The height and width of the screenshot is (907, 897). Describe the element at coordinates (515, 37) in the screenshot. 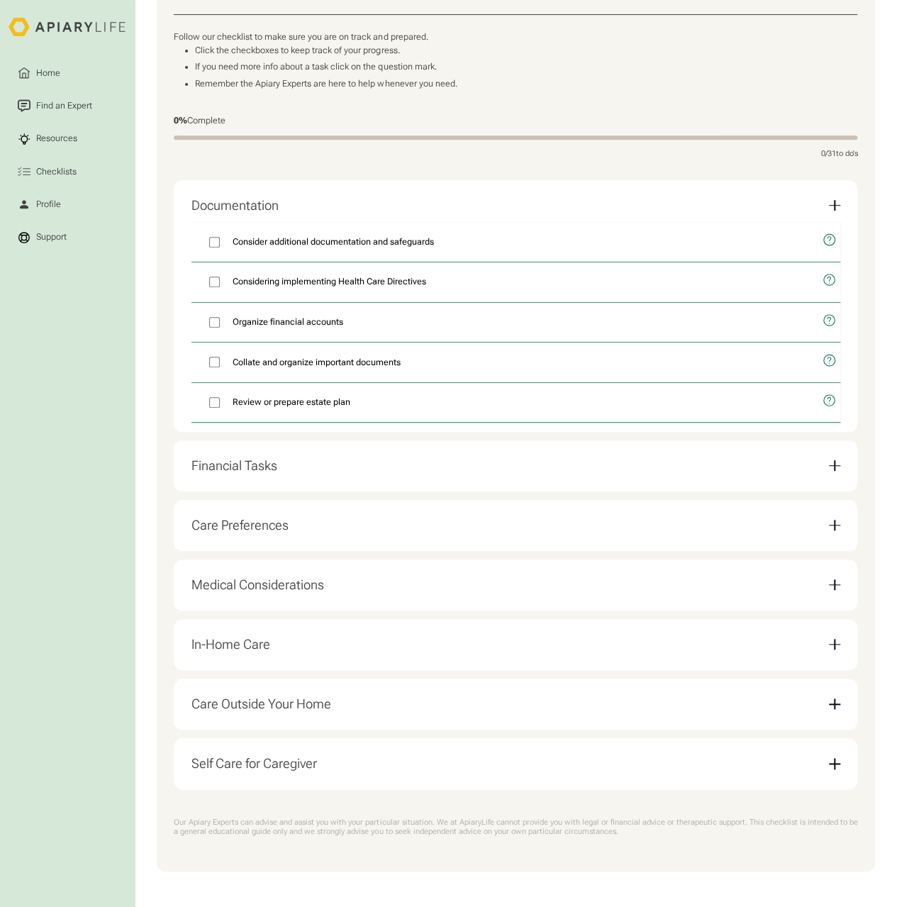

I see `p: Follow our checklist to make sure you are on track and prepared.` at that location.